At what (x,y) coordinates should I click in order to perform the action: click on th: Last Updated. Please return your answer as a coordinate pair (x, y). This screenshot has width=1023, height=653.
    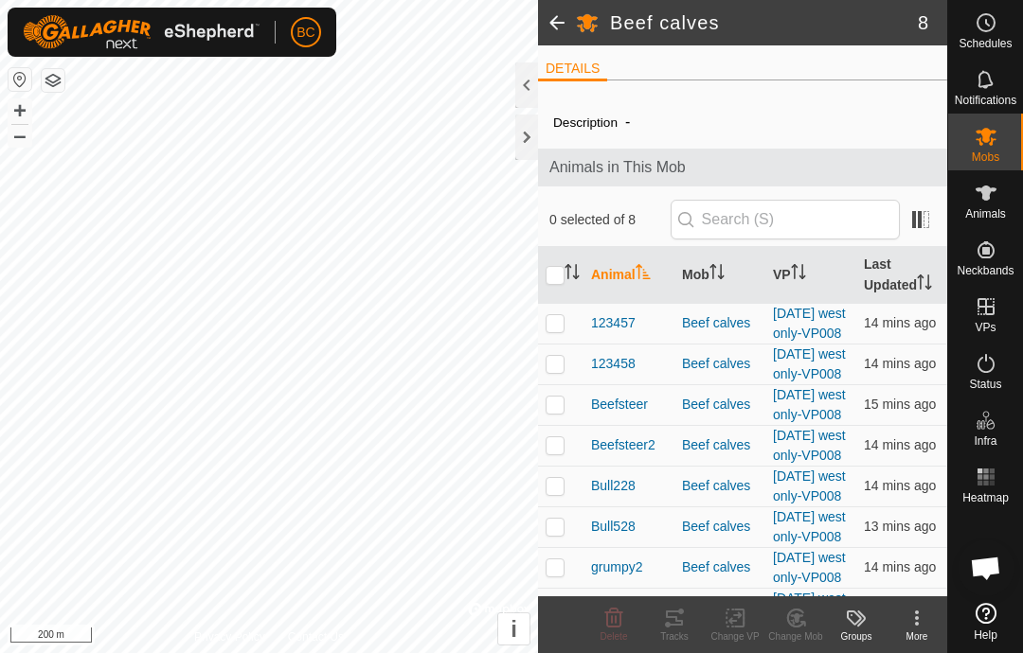
    Looking at the image, I should click on (902, 276).